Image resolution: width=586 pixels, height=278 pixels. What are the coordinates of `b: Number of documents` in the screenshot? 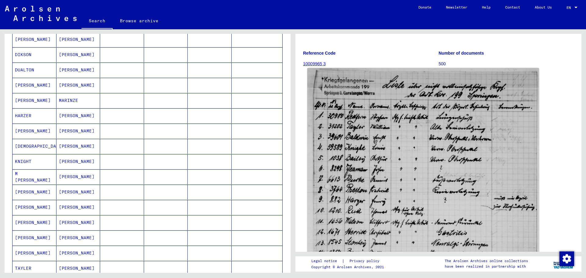 It's located at (461, 53).